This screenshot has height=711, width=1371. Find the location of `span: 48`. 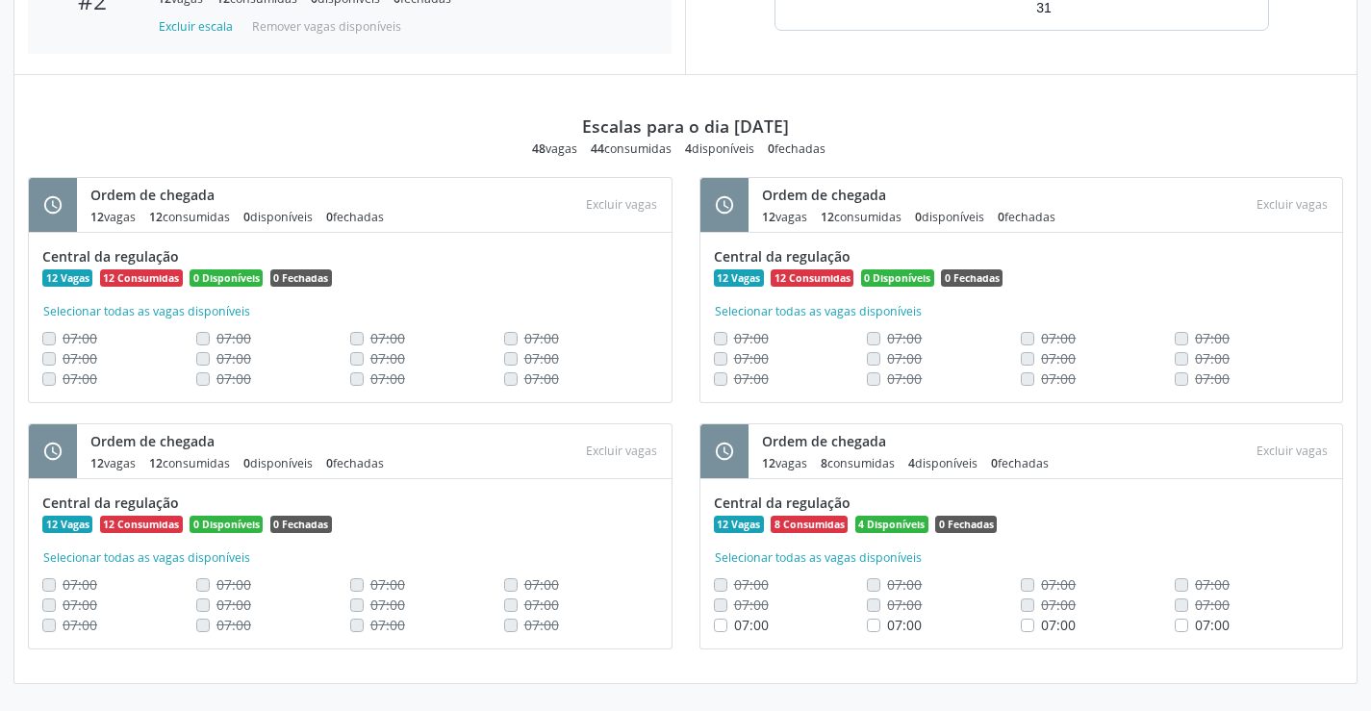

span: 48 is located at coordinates (539, 148).